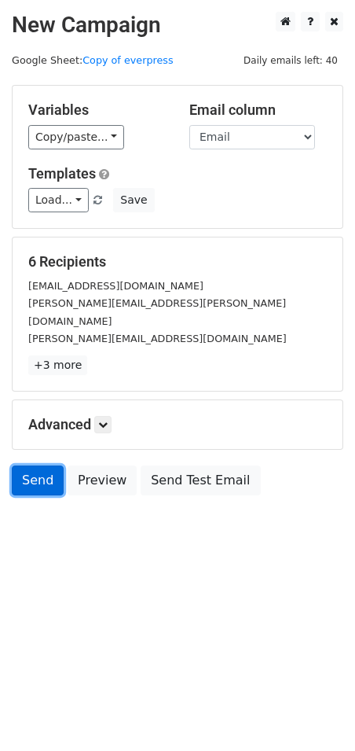  Describe the element at coordinates (58, 200) in the screenshot. I see `a: Load...` at that location.